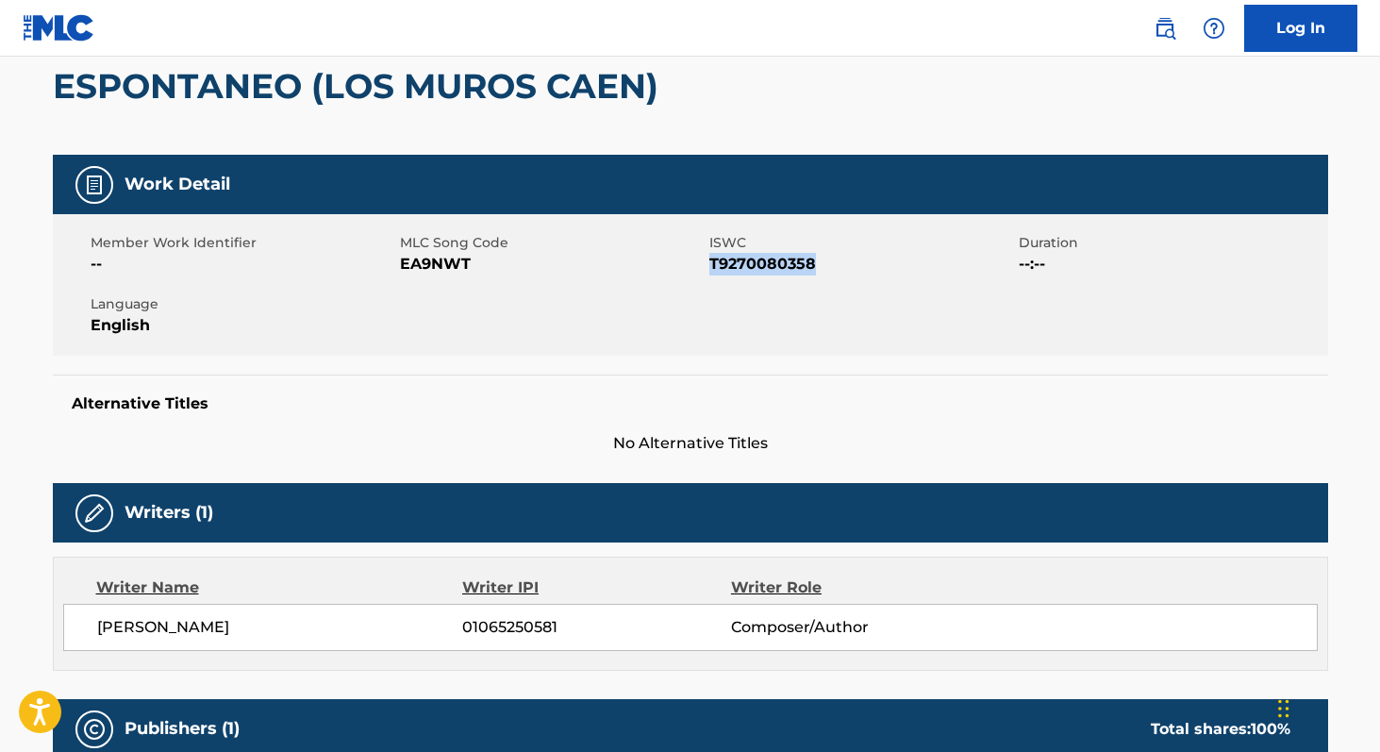  Describe the element at coordinates (596, 588) in the screenshot. I see `div: Writer IPI` at that location.